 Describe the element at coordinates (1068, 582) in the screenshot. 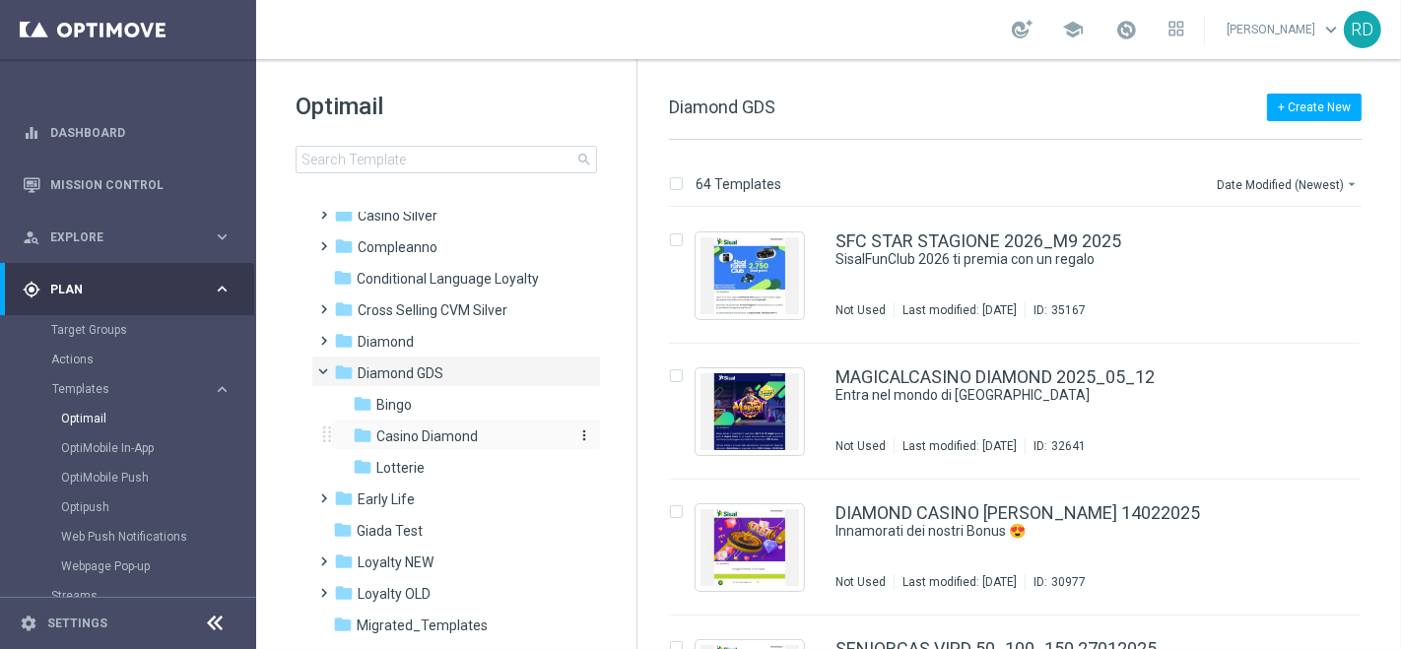

I see `div: 30977` at that location.